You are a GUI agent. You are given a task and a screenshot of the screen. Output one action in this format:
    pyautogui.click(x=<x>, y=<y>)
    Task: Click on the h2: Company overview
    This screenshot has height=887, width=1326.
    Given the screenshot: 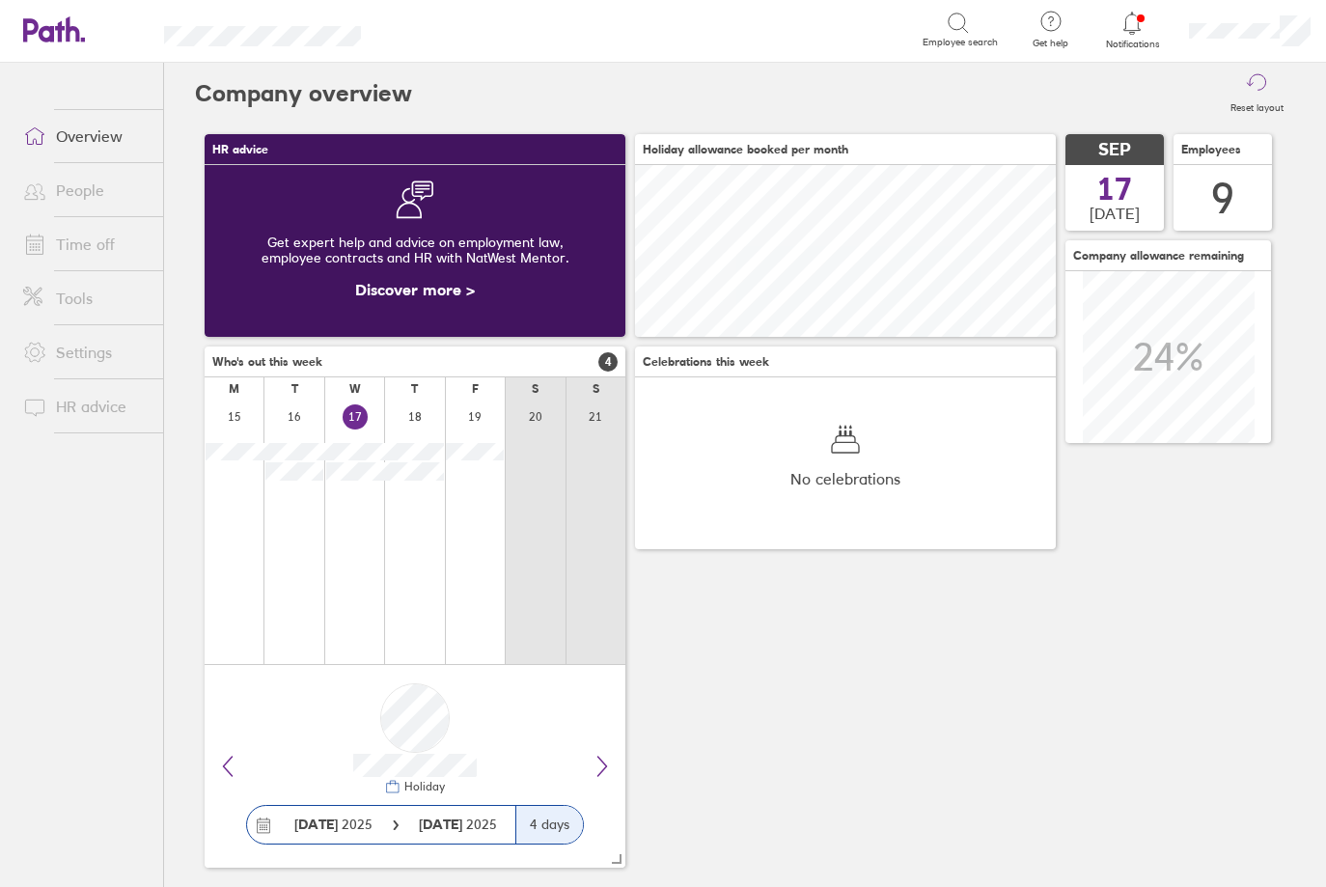 What is the action you would take?
    pyautogui.click(x=303, y=94)
    